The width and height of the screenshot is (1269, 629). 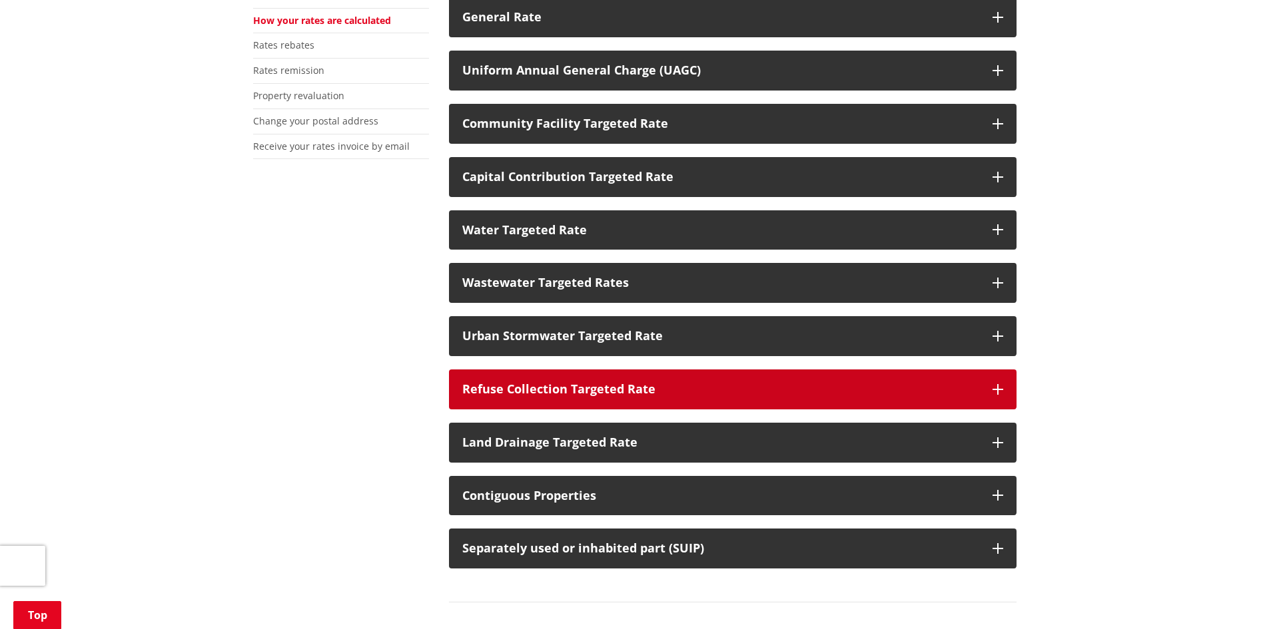 I want to click on button: Land Drainage Targeted Rate, so click(x=733, y=443).